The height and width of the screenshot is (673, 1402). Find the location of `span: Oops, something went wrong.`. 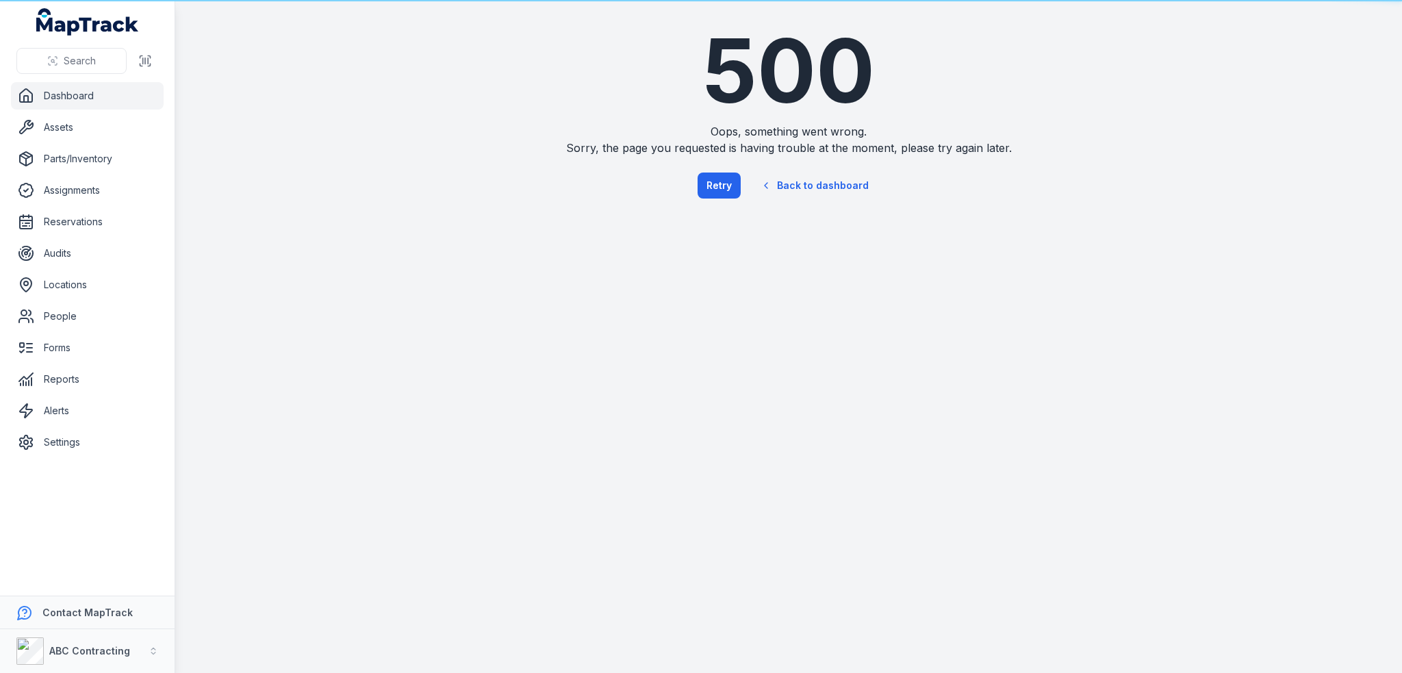

span: Oops, something went wrong. is located at coordinates (789, 131).